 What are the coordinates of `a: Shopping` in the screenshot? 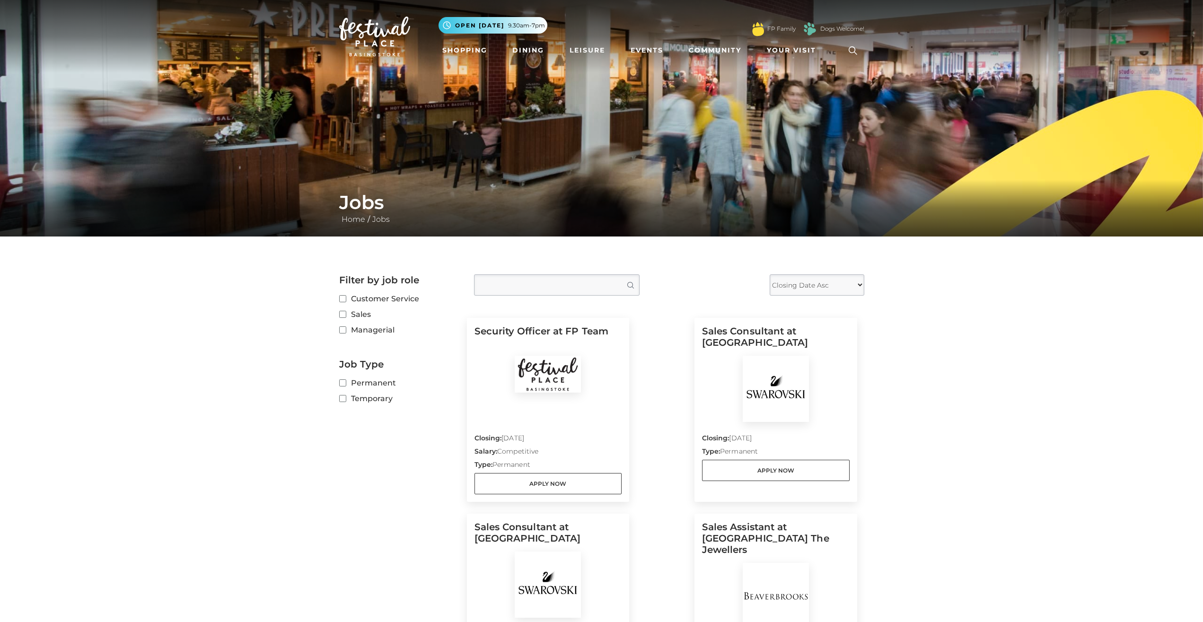 It's located at (464, 50).